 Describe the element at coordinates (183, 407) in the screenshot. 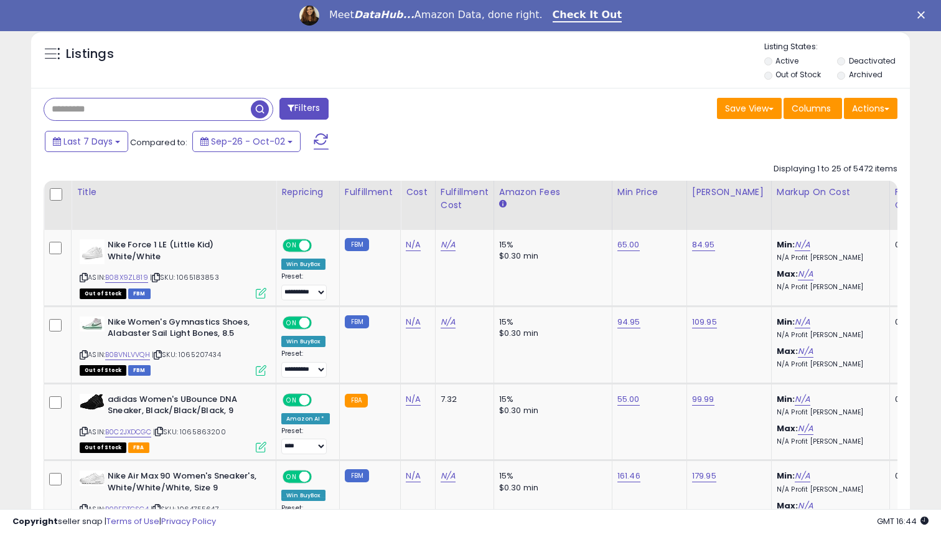

I see `b: adidas Women's UBounce DNA Sneaker, Black/Black/Black, 9` at that location.